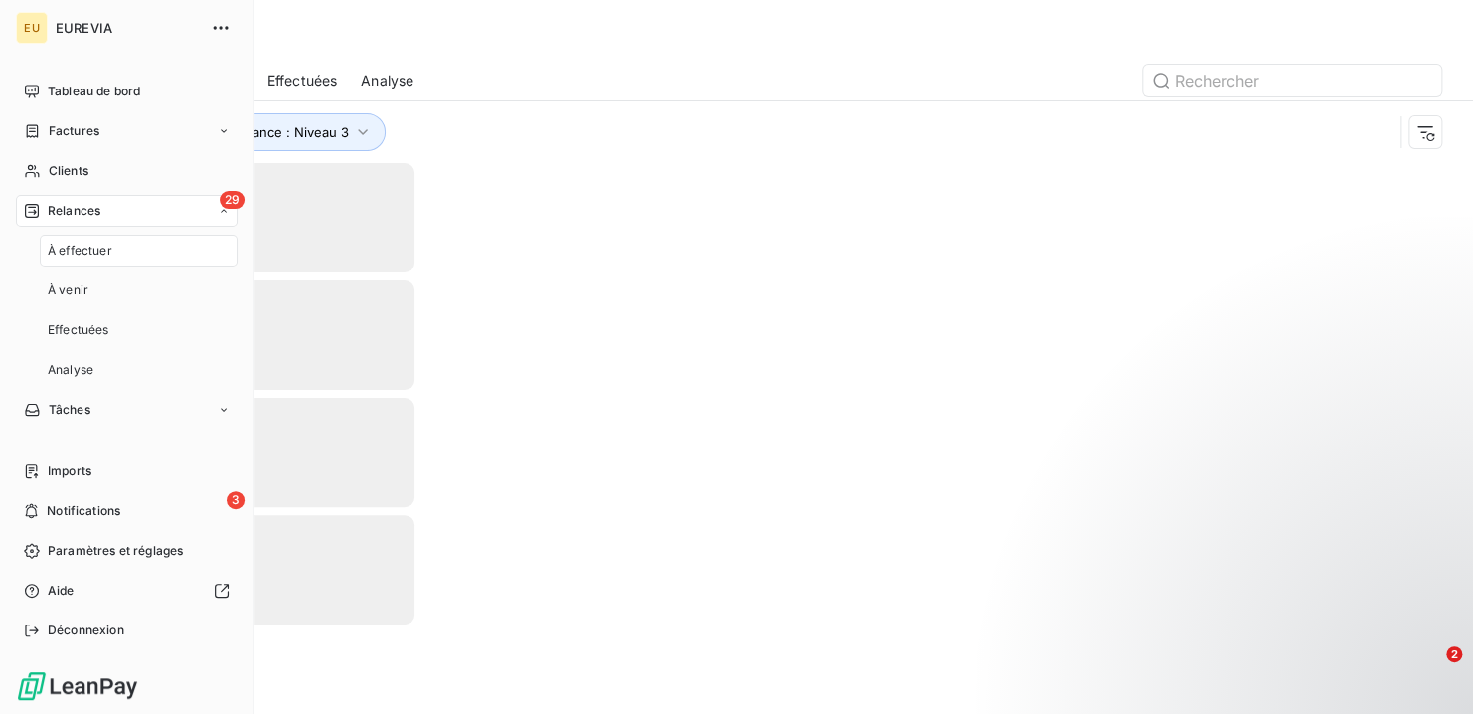  I want to click on span: Tableau de bord, so click(93, 91).